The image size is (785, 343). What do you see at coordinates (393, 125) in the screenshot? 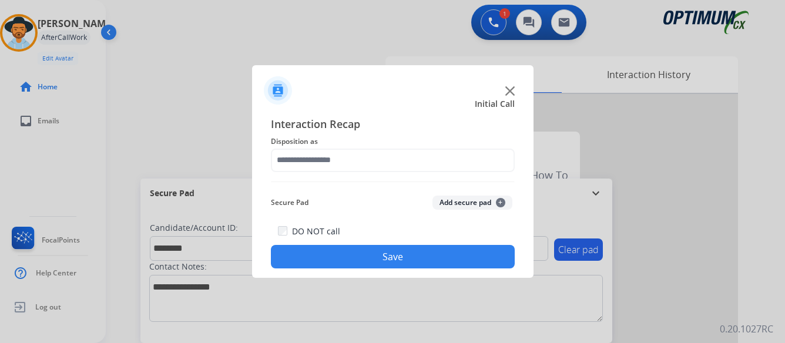
I see `span: Interaction Recap` at bounding box center [393, 125].